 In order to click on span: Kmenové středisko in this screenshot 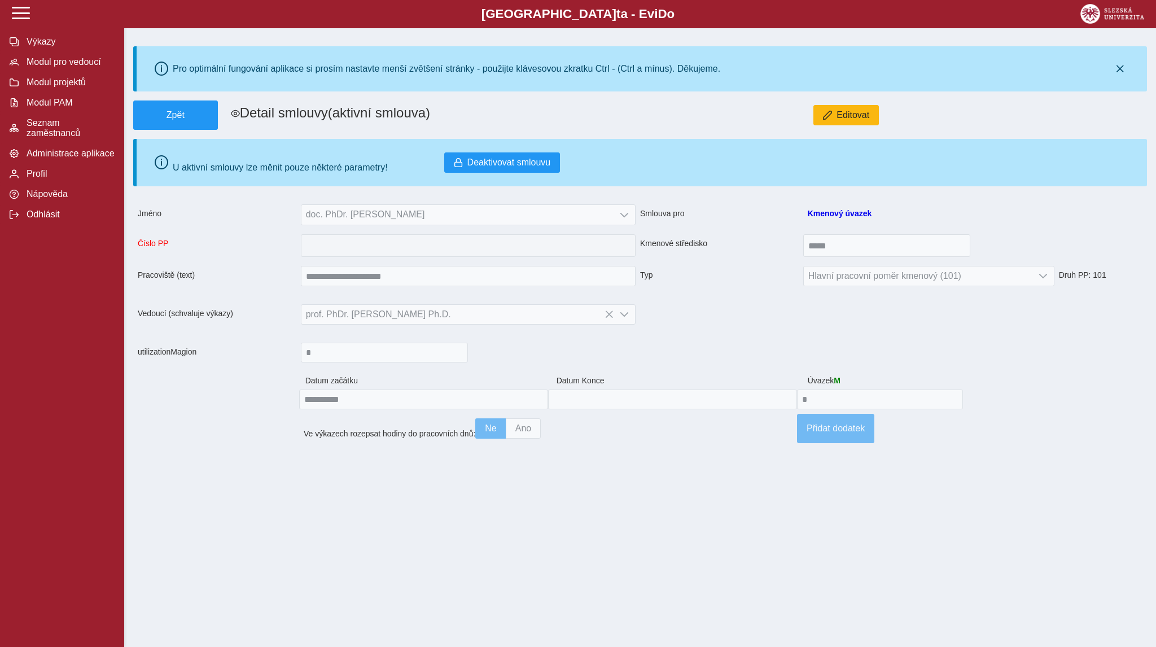, I will do `click(719, 245)`.